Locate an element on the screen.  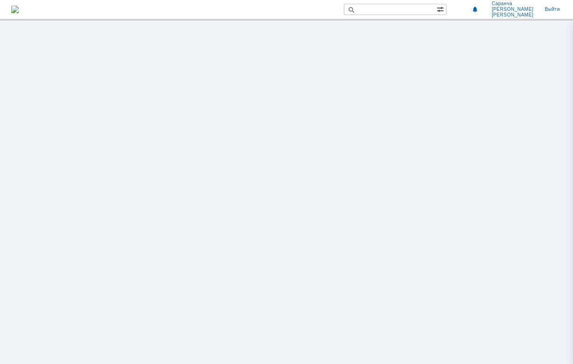
span: Расширенный поиск is located at coordinates (441, 8).